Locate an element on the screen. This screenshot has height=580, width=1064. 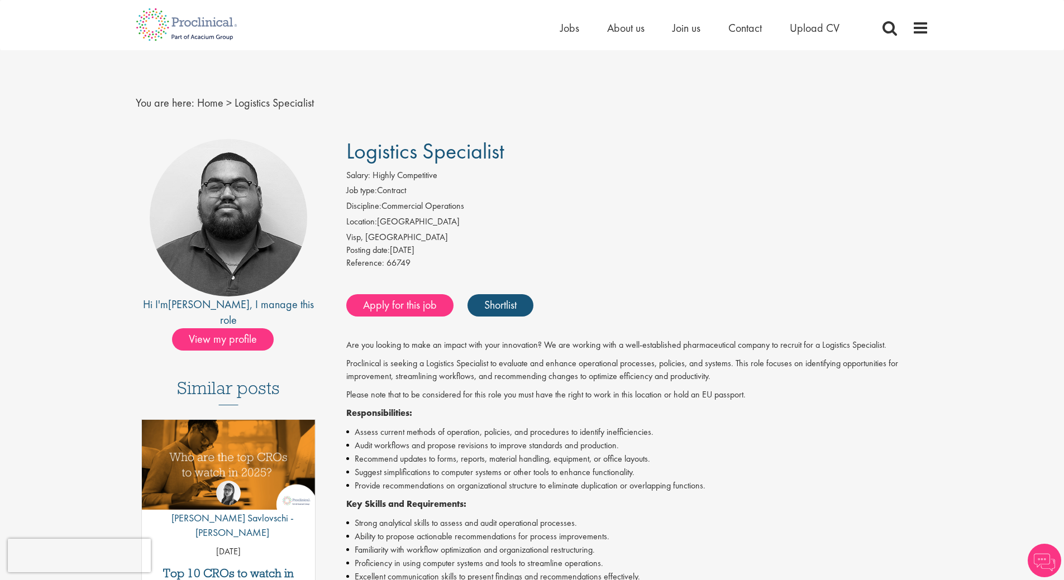
label: Salary: is located at coordinates (358, 175).